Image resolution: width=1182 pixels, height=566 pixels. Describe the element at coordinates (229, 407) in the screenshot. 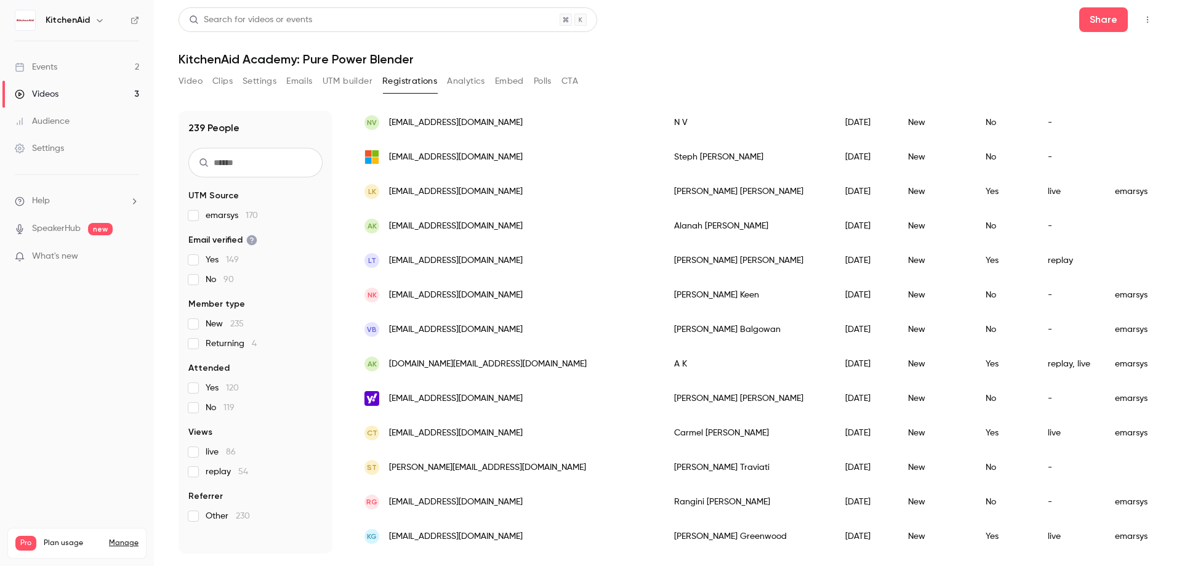

I see `span: 119` at that location.